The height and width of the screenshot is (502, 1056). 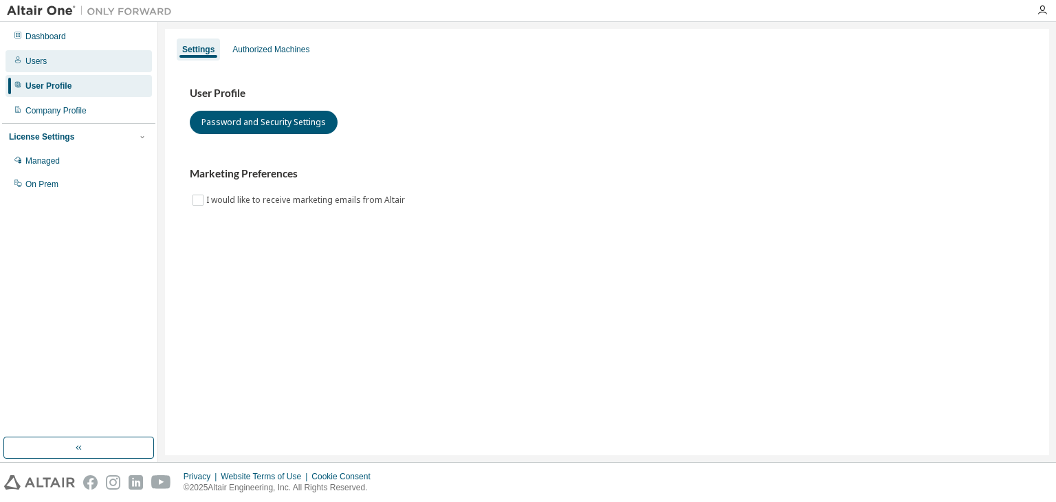 I want to click on div: Managed, so click(x=43, y=161).